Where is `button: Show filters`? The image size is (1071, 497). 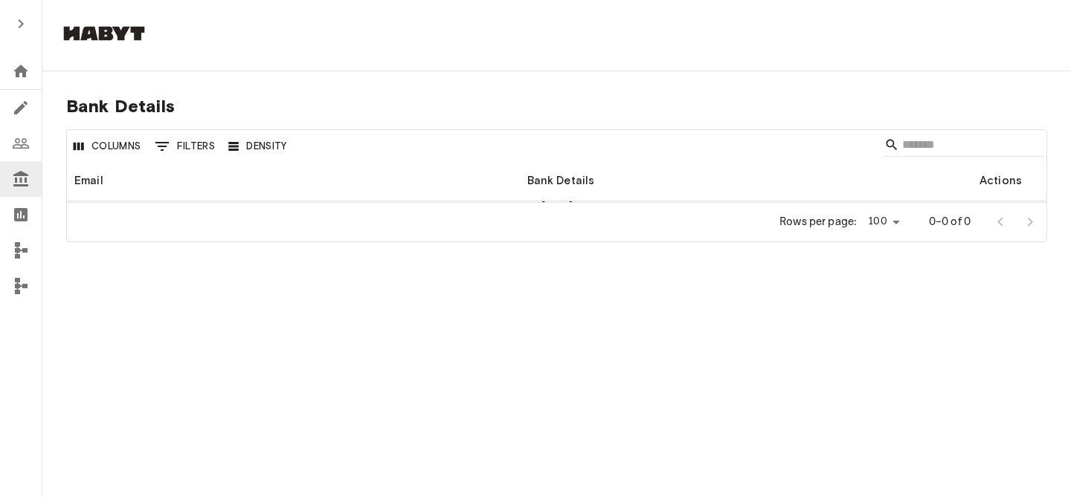
button: Show filters is located at coordinates (185, 146).